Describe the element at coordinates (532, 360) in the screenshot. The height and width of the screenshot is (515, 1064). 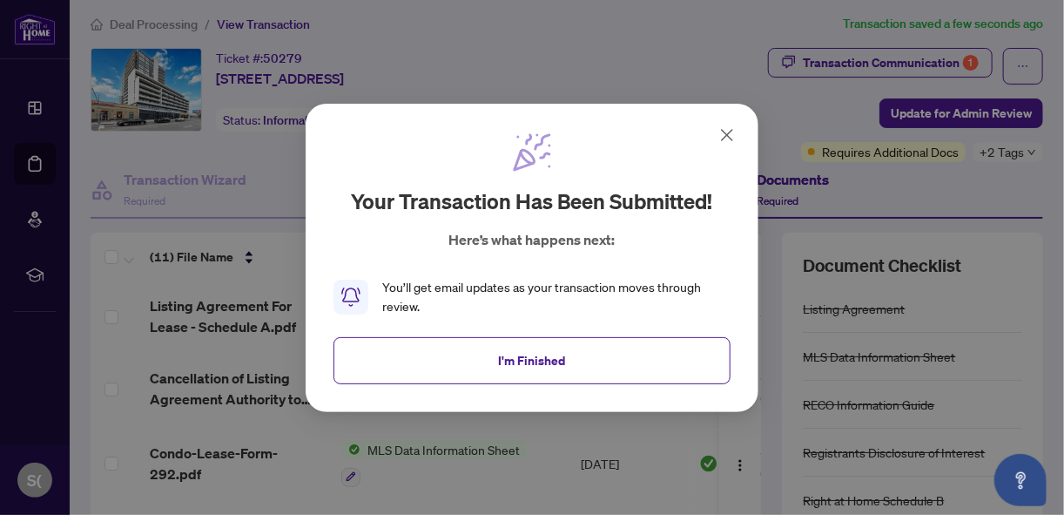
I see `span: I'm Finished` at that location.